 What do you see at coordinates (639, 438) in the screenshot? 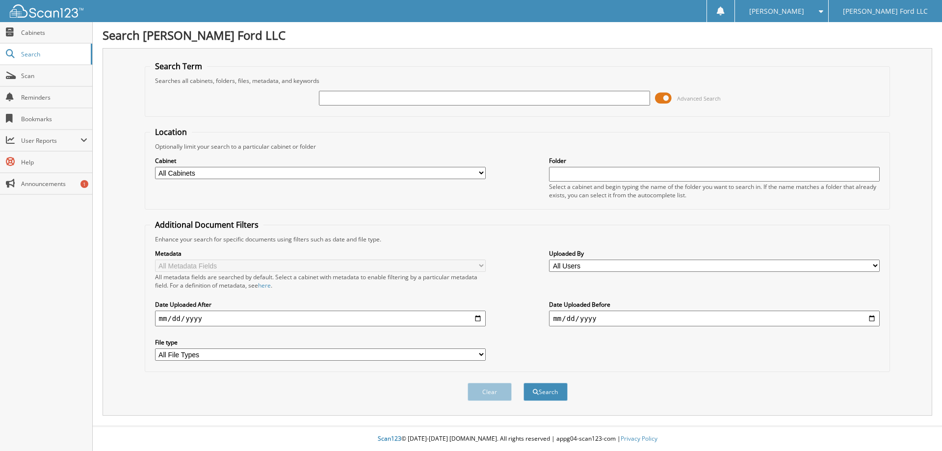
I see `a: Privacy Policy` at bounding box center [639, 438].